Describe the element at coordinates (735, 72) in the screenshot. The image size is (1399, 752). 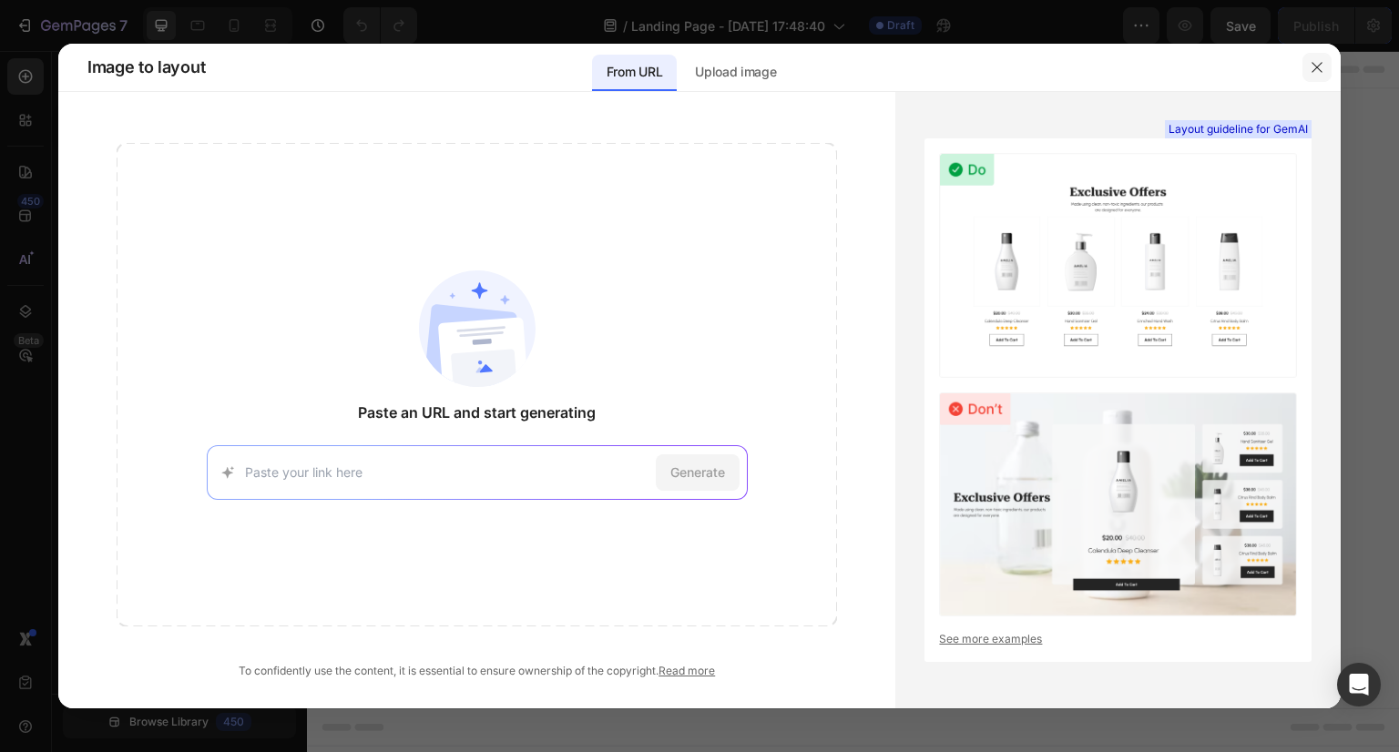
I see `p: Upload image` at that location.